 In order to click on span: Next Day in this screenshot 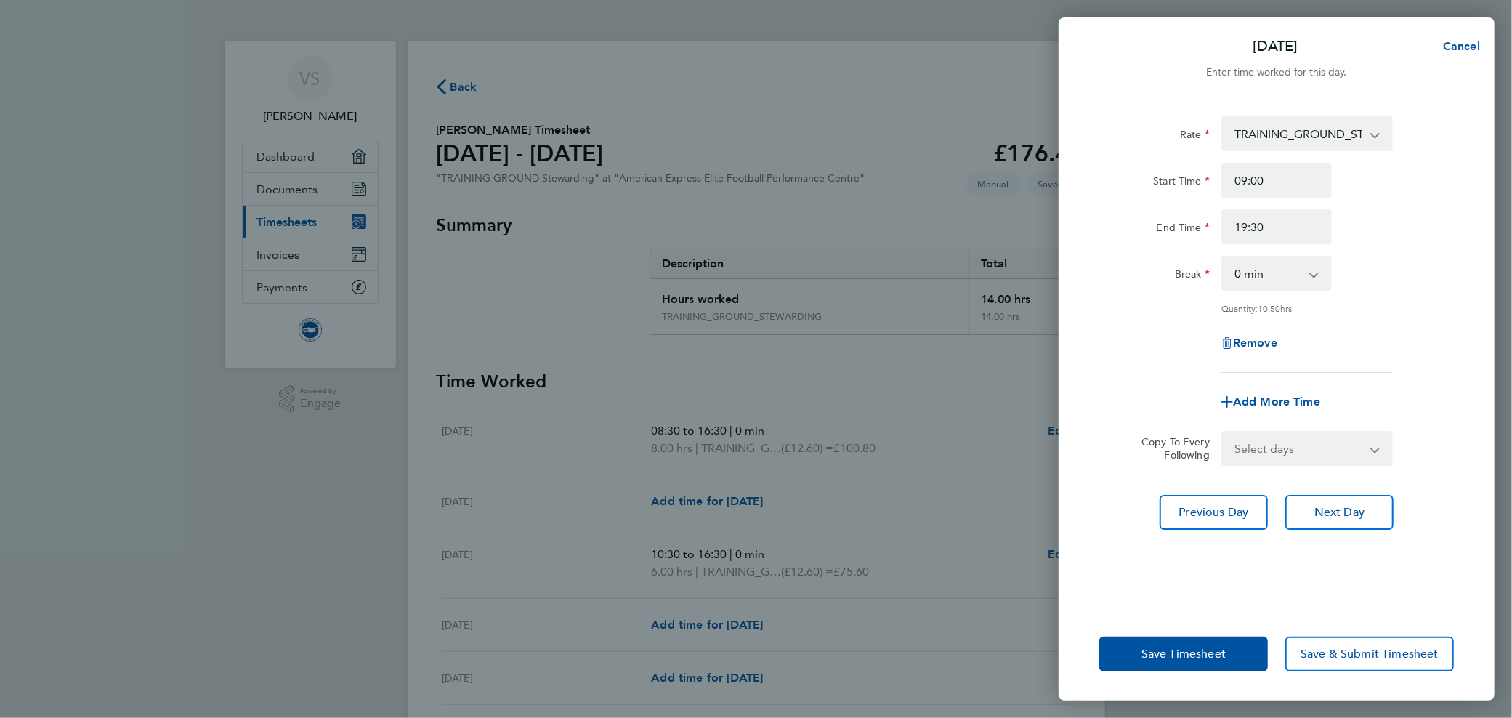, I will do `click(1339, 512)`.